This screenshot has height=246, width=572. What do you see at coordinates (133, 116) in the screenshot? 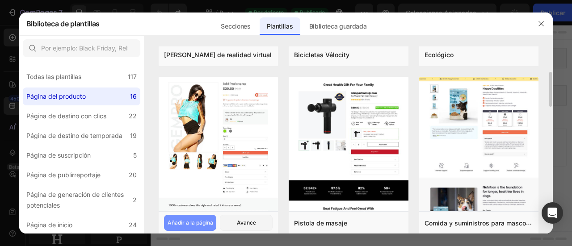
I see `font: 22` at bounding box center [133, 116].